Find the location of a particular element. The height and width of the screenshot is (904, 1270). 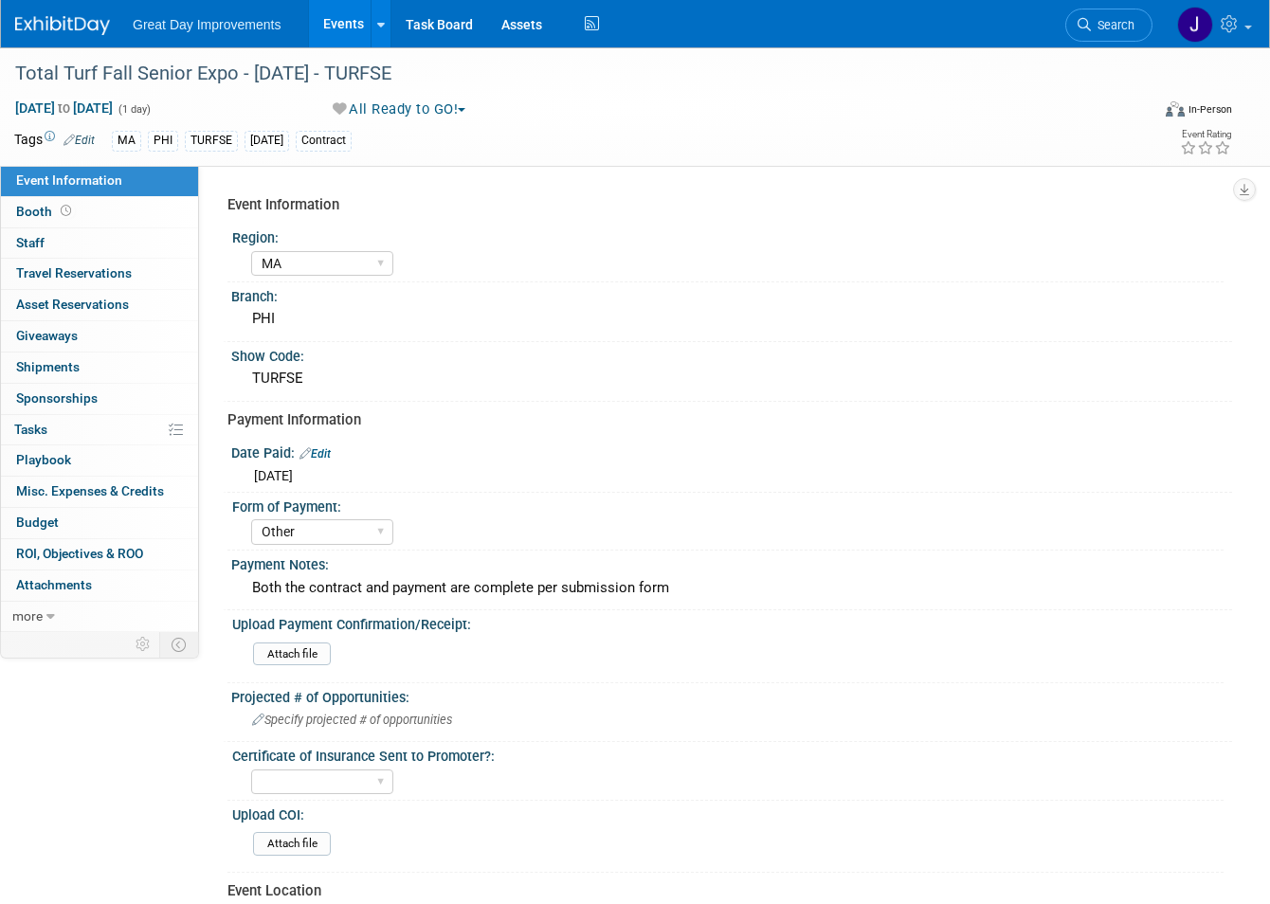

span: Sponsorships is located at coordinates (57, 398).